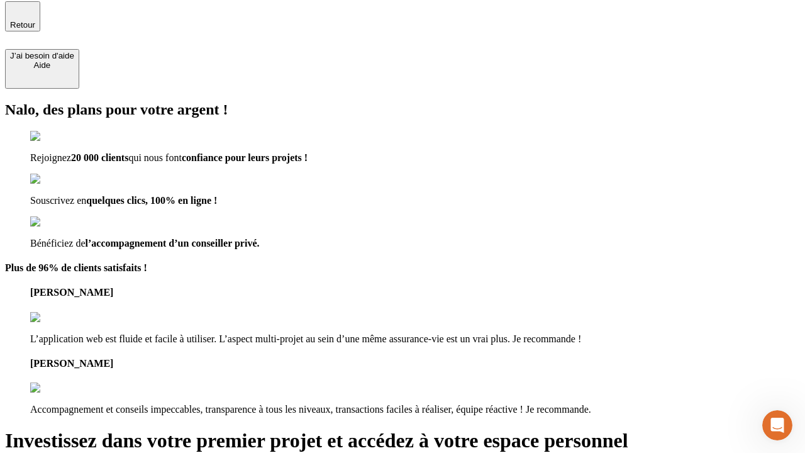  What do you see at coordinates (402, 440) in the screenshot?
I see `h1: Investissez dans votre premier projet et accédez à votre espace personnel` at bounding box center [402, 440].